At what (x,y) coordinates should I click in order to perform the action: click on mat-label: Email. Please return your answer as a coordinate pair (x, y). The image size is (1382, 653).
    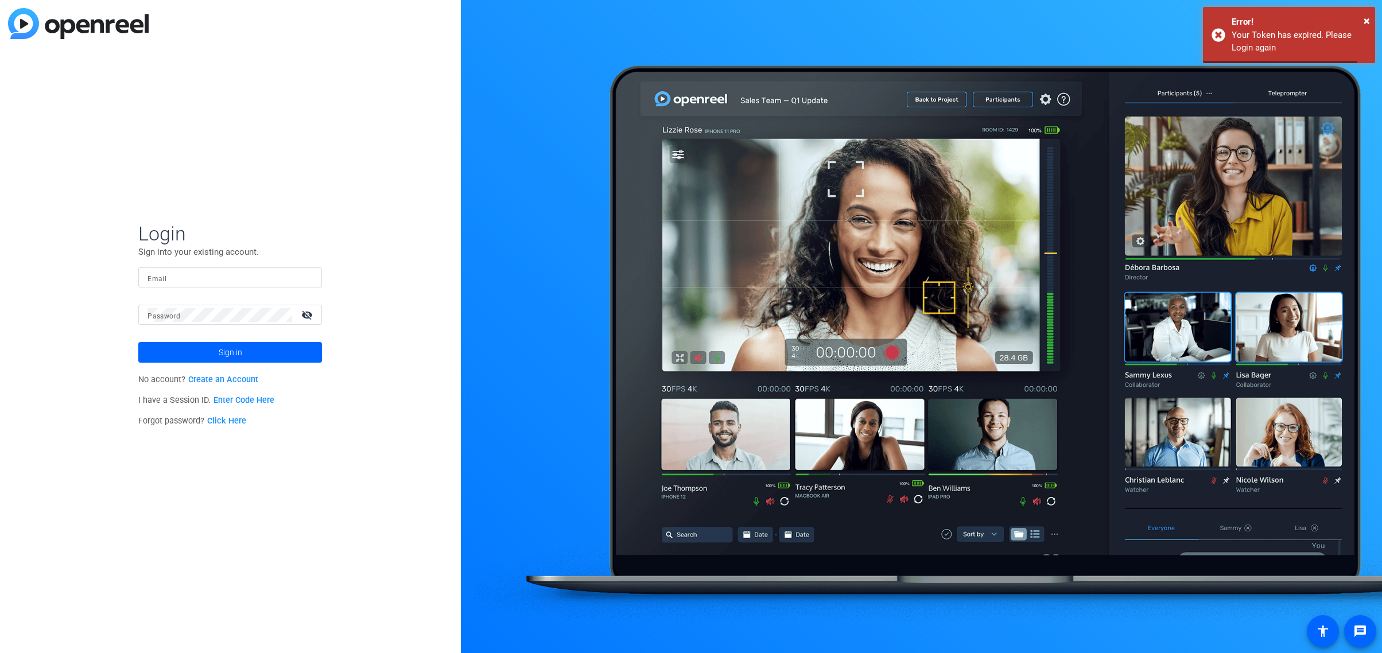
    Looking at the image, I should click on (157, 279).